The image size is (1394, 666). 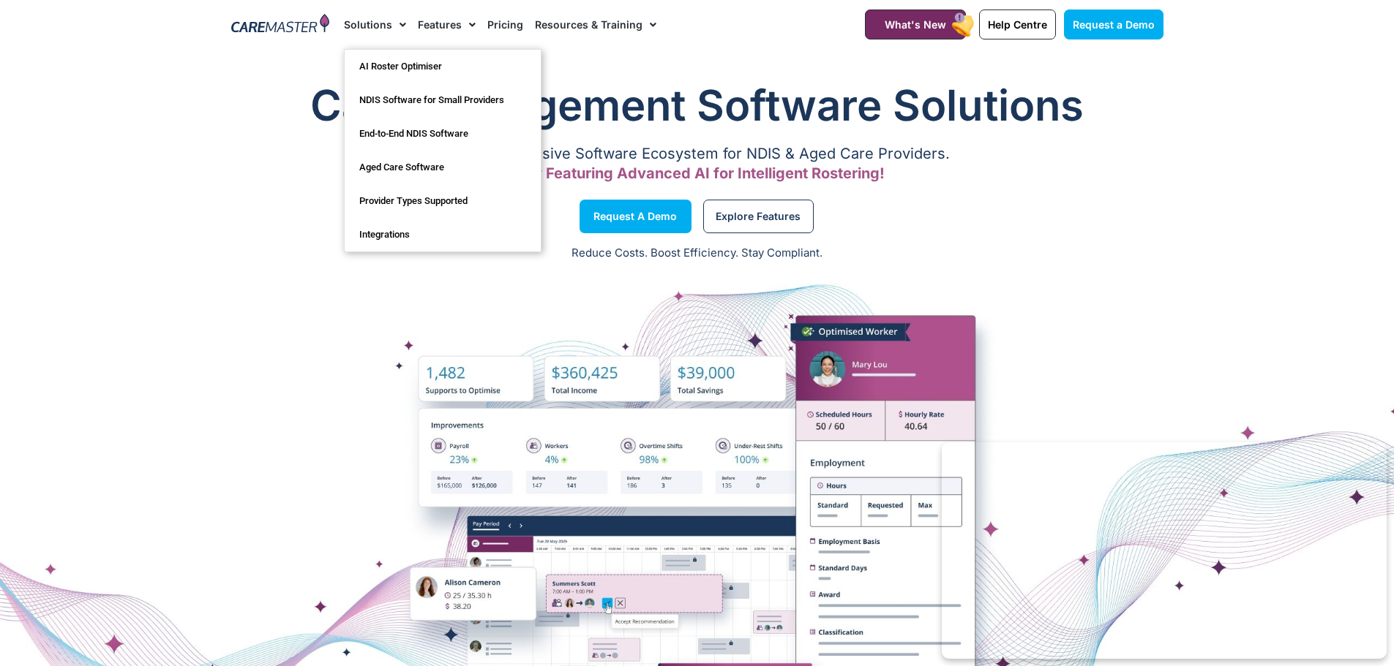 I want to click on a: Integrations, so click(x=443, y=235).